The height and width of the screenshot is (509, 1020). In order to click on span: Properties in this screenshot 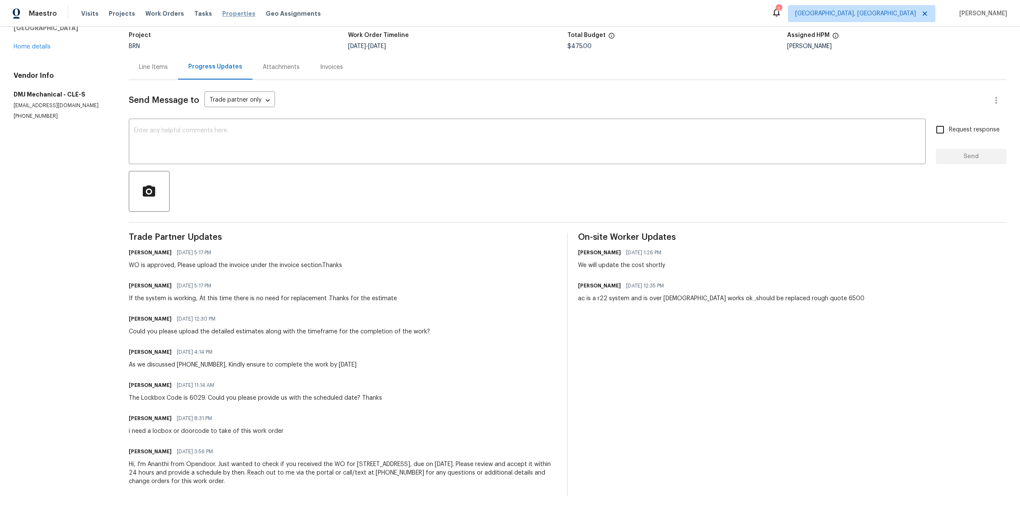, I will do `click(239, 14)`.